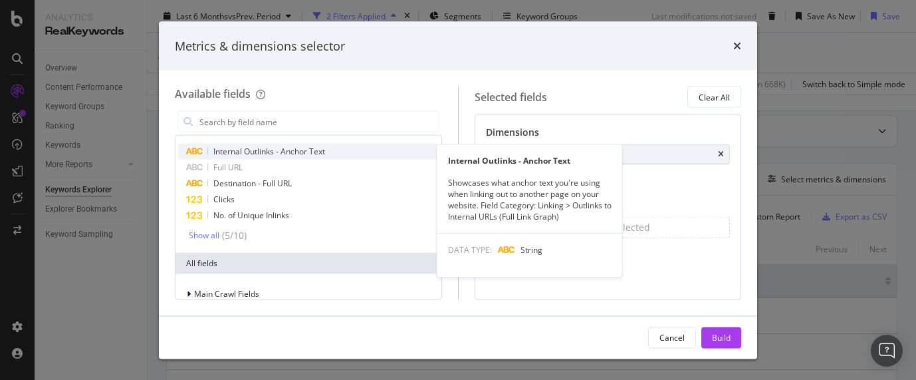  Describe the element at coordinates (714, 96) in the screenshot. I see `div: Clear All` at that location.